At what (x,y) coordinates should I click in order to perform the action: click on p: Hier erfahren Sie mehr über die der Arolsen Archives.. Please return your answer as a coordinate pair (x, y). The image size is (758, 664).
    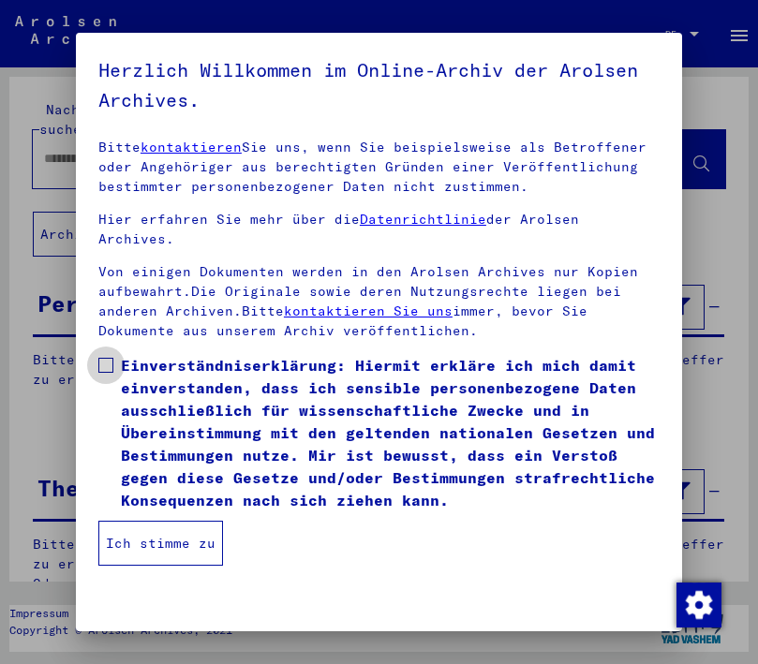
    Looking at the image, I should click on (378, 229).